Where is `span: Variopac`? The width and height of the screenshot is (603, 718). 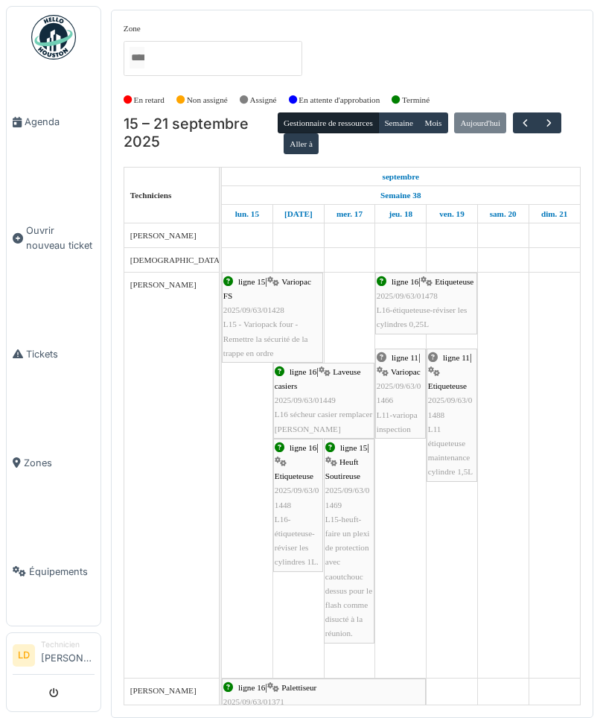
span: Variopac is located at coordinates (406, 372).